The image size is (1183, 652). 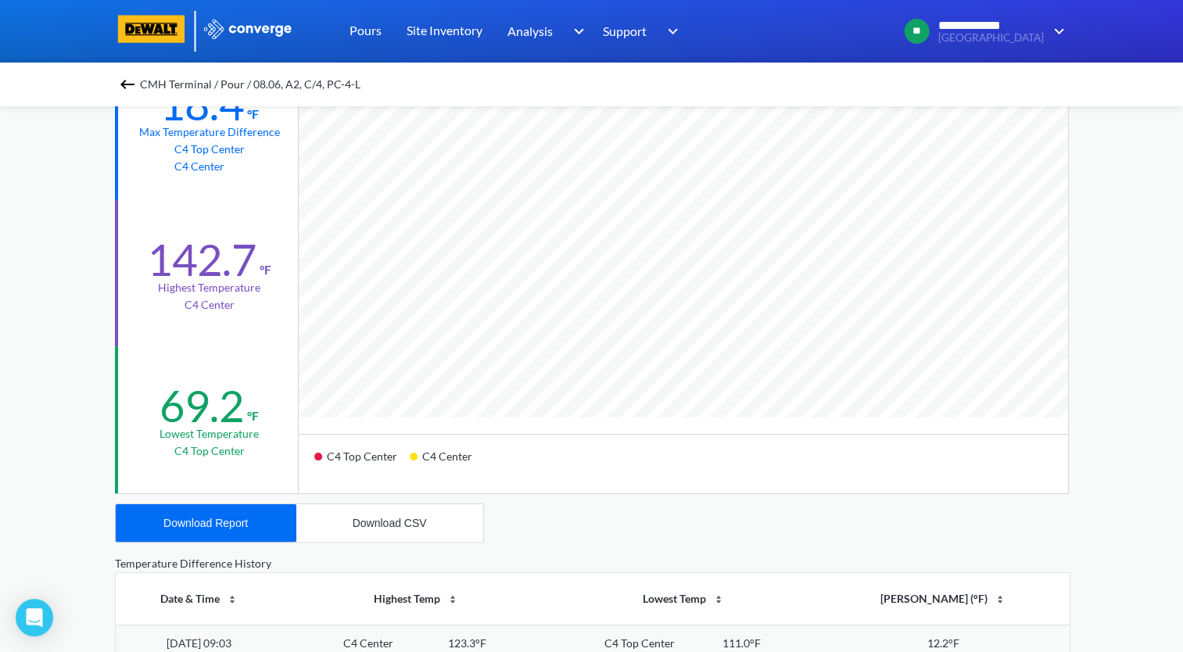 I want to click on img: logo_ewhite.svg, so click(x=248, y=29).